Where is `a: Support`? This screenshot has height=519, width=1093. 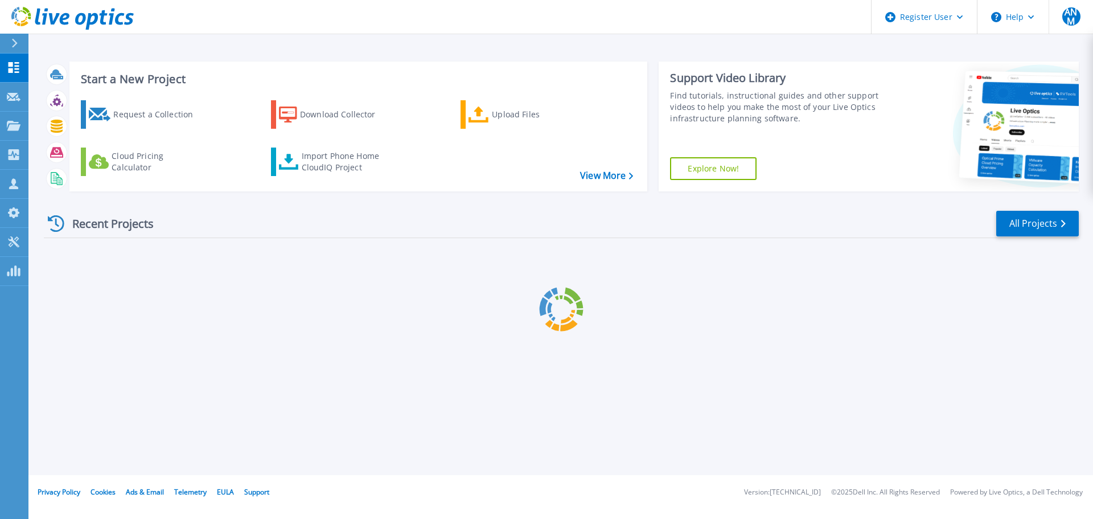
a: Support is located at coordinates (257, 491).